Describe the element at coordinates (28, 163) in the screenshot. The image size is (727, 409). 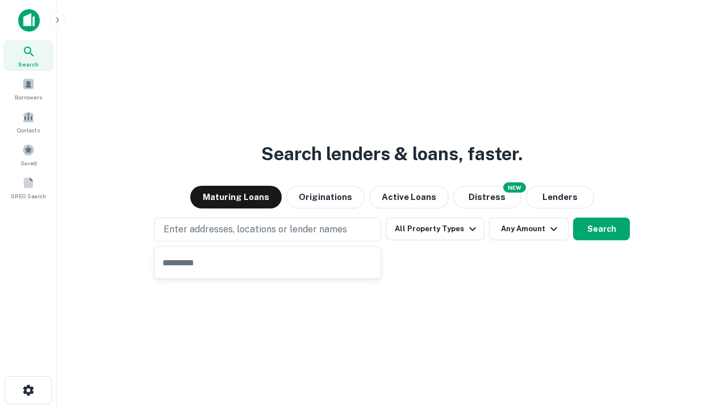
I see `span: Saved` at that location.